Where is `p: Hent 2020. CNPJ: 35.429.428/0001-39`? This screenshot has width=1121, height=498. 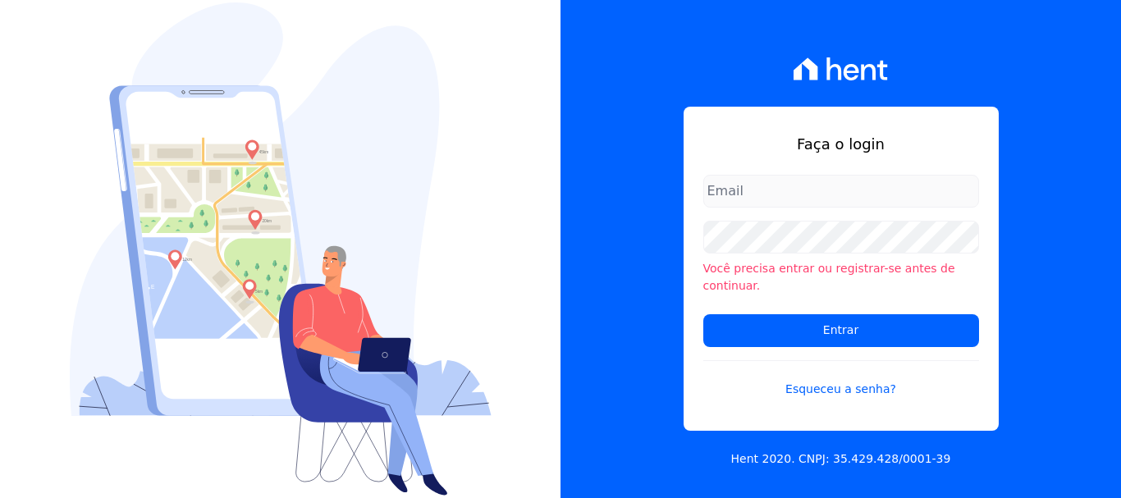 p: Hent 2020. CNPJ: 35.429.428/0001-39 is located at coordinates (841, 459).